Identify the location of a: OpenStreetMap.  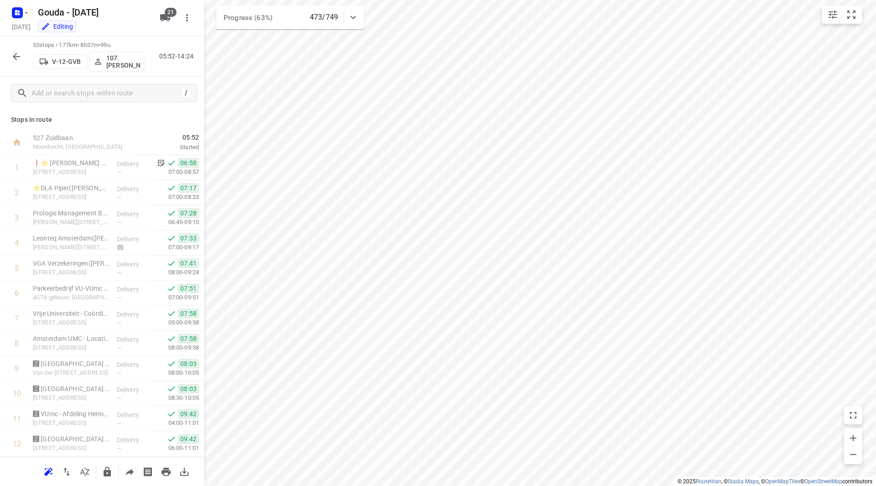
(823, 482).